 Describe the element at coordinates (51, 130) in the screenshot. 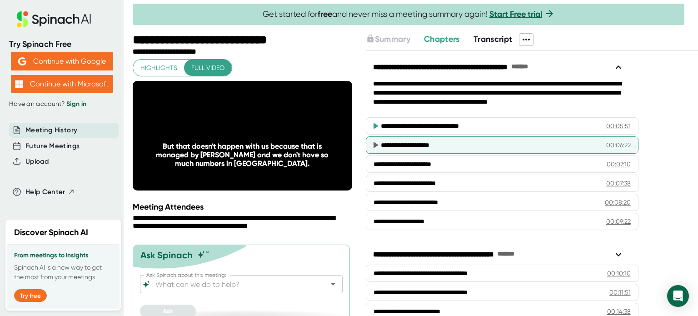

I see `span: Meeting History` at that location.